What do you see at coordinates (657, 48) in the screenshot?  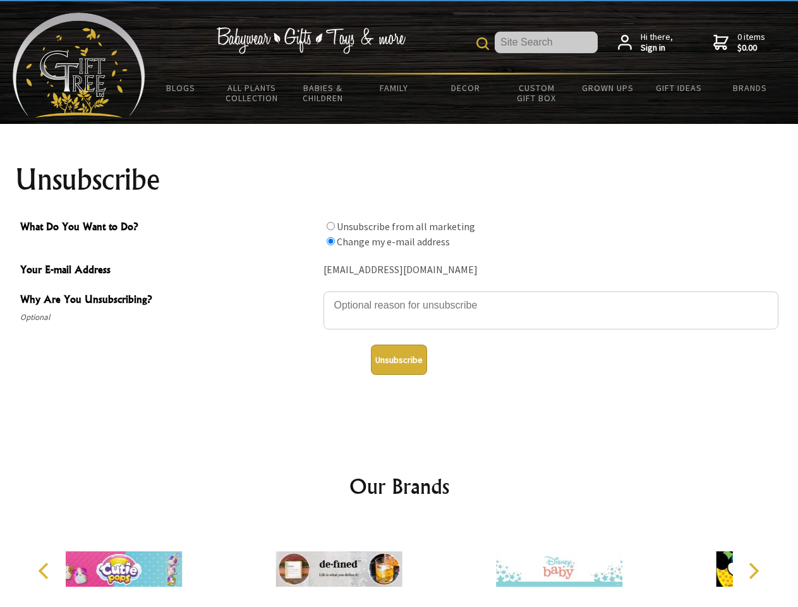 I see `strong: Sign in` at bounding box center [657, 48].